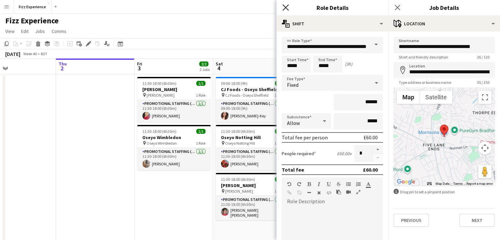  What do you see at coordinates (293, 123) in the screenshot?
I see `span: Allow` at bounding box center [293, 123].